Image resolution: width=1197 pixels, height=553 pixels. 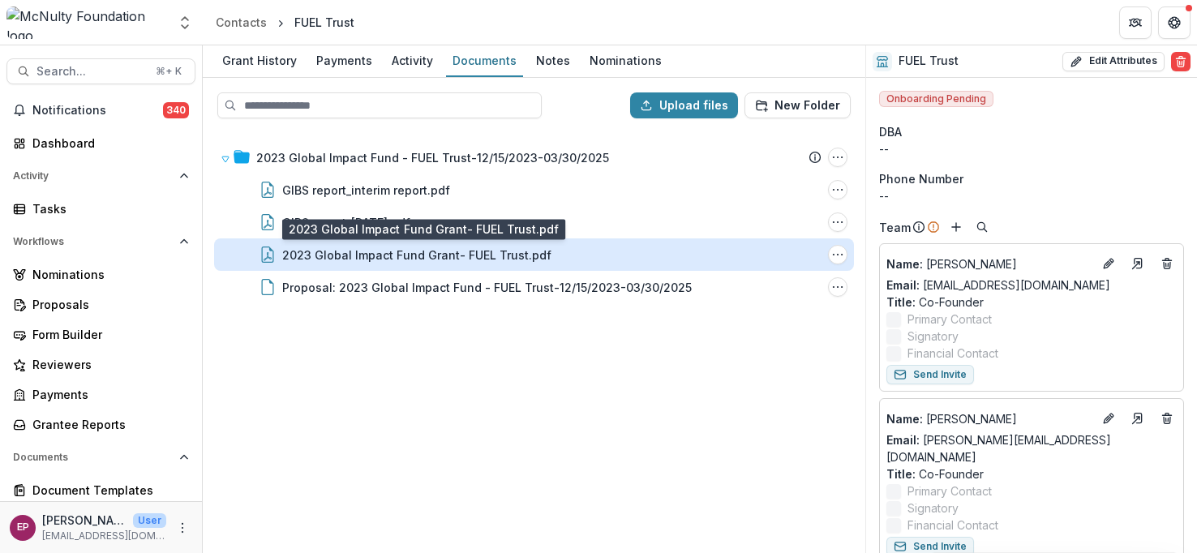 I want to click on div: 2023 Global Impact Fund Grant- FUEL Trust.pdf2023 Global Impact Fund Grant- FUEL Trust.pdf Options, so click(x=534, y=255).